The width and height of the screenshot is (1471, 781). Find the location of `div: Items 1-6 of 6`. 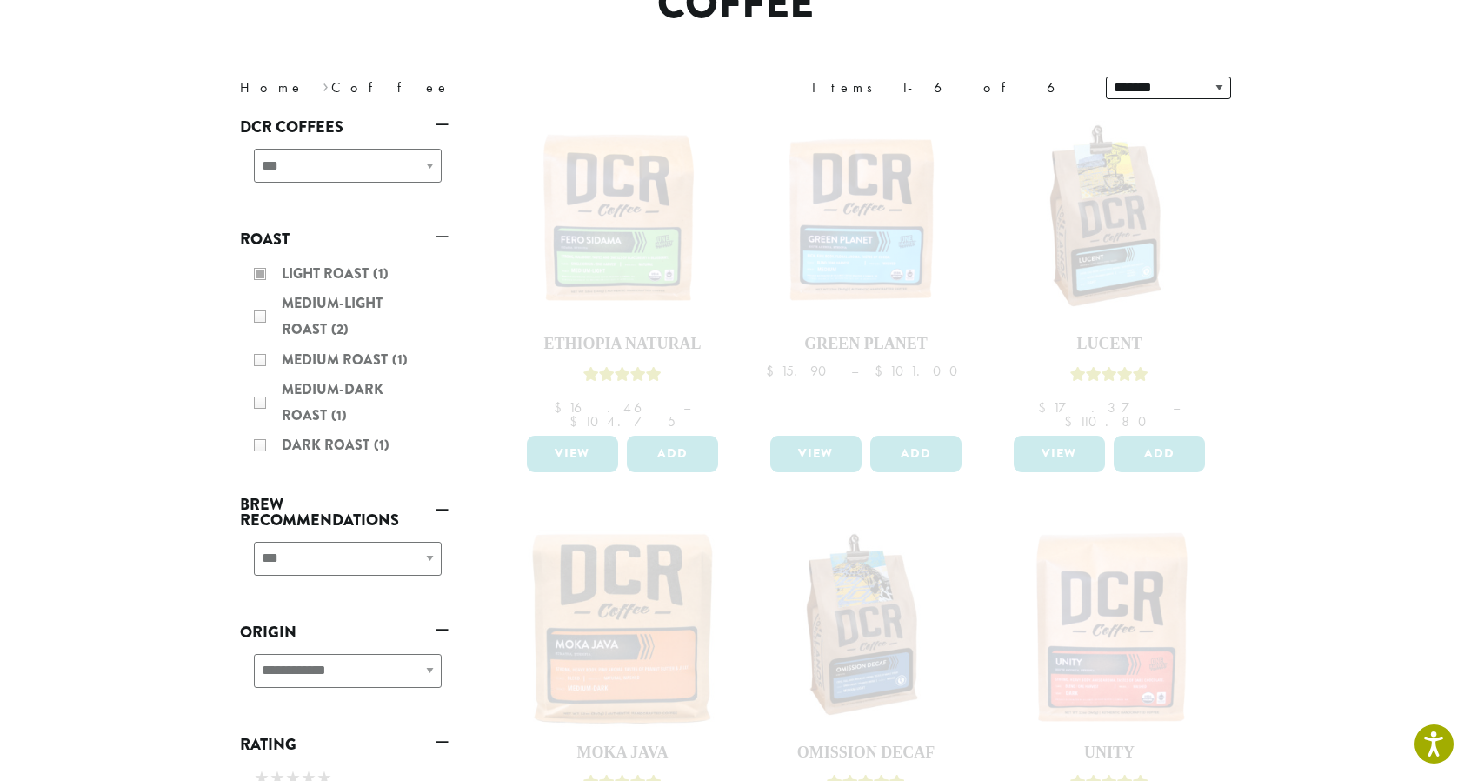

div: Items 1-6 of 6 is located at coordinates (946, 88).